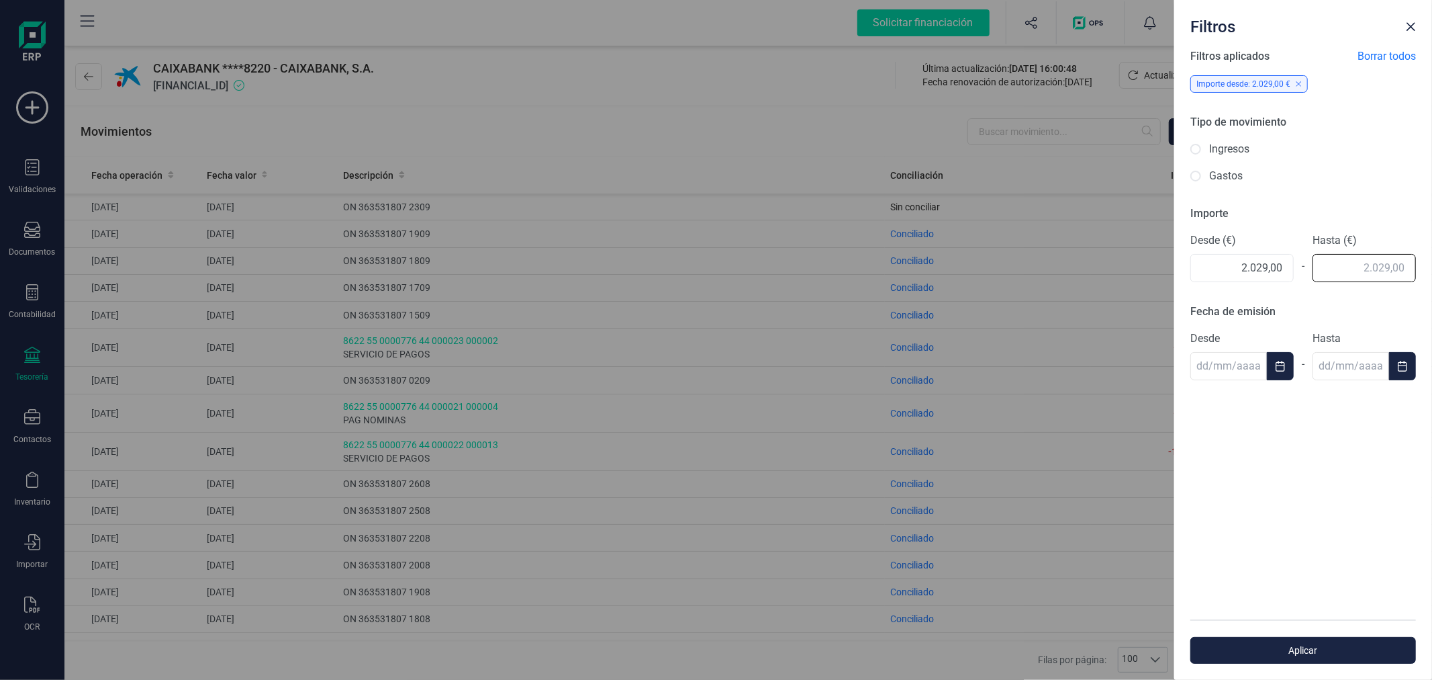 The width and height of the screenshot is (1432, 680). I want to click on span: Borrar todos, so click(1387, 56).